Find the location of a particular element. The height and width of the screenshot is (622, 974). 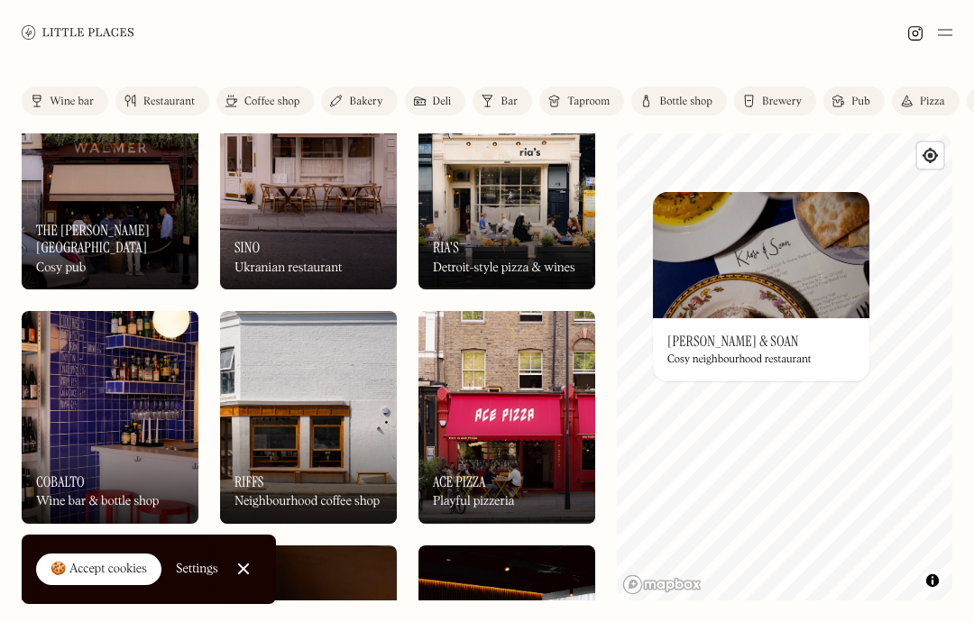

a: Coffee shop is located at coordinates (265, 101).